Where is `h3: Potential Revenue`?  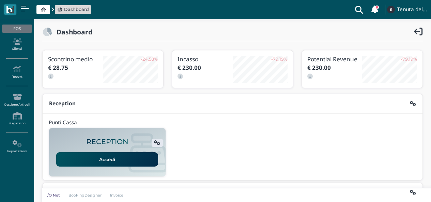 h3: Potential Revenue is located at coordinates (335, 59).